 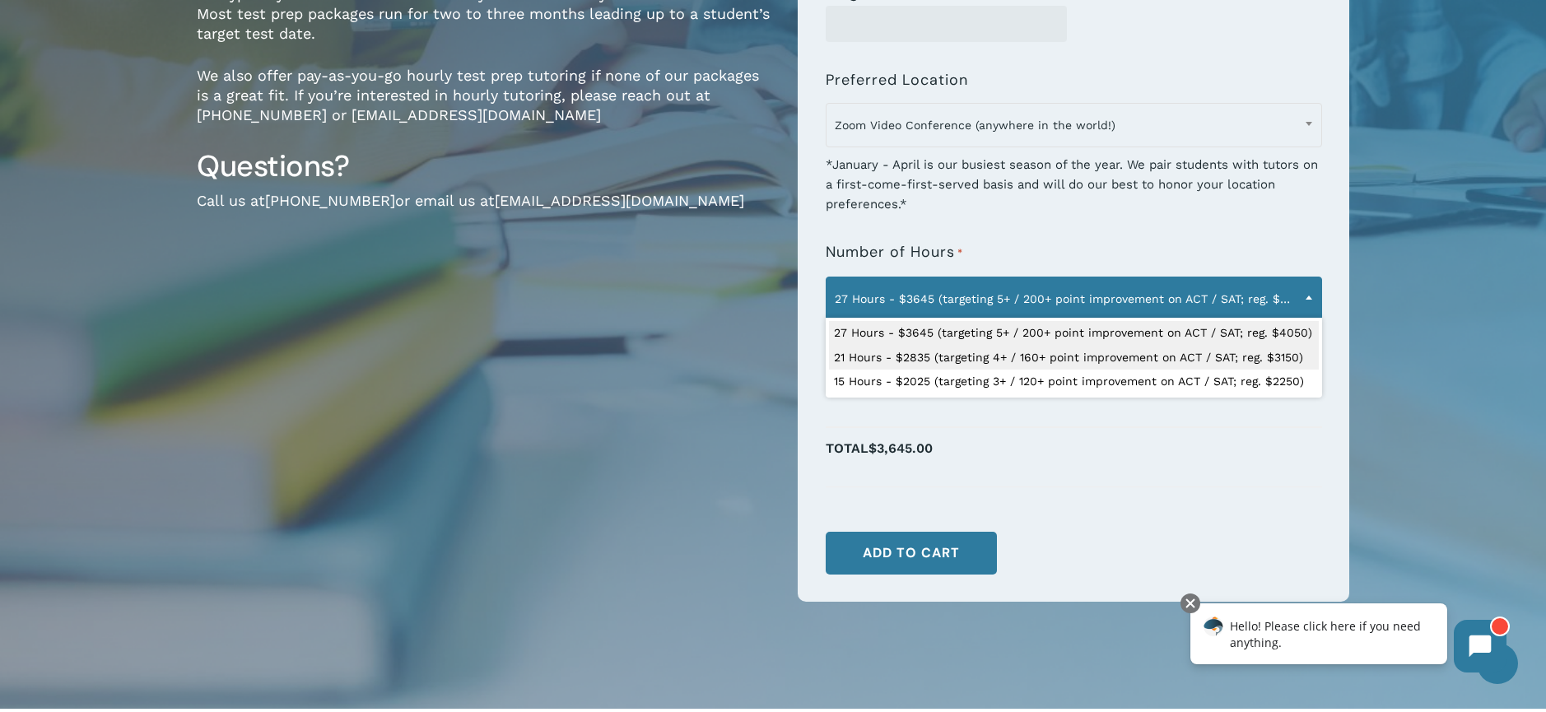 I want to click on h3: Questions?, so click(x=485, y=166).